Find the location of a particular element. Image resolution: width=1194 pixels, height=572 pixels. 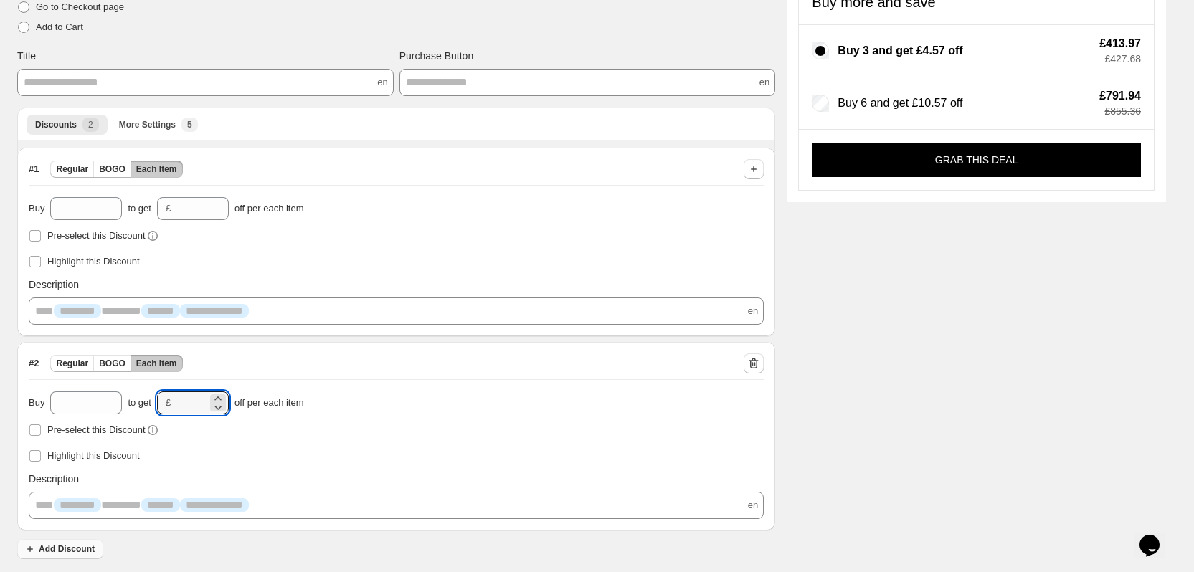

span: Buy 6 and get £10.57 off is located at coordinates (900, 103).